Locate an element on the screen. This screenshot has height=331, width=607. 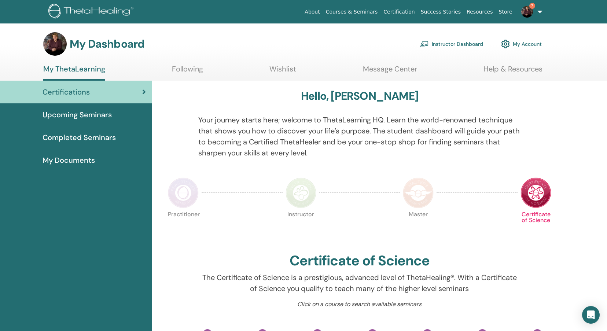
img: logo.png is located at coordinates (92, 12).